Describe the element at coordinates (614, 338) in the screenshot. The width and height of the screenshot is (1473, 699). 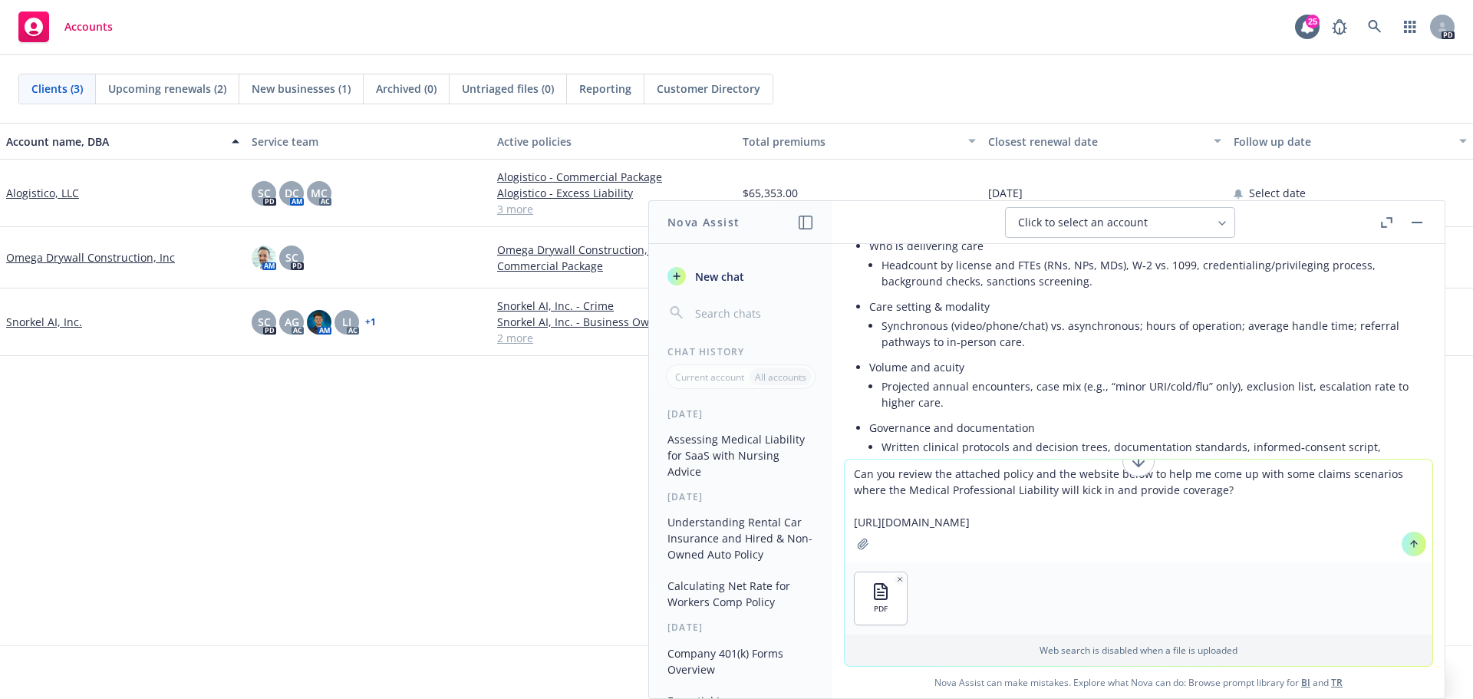
I see `a: 2 more` at that location.